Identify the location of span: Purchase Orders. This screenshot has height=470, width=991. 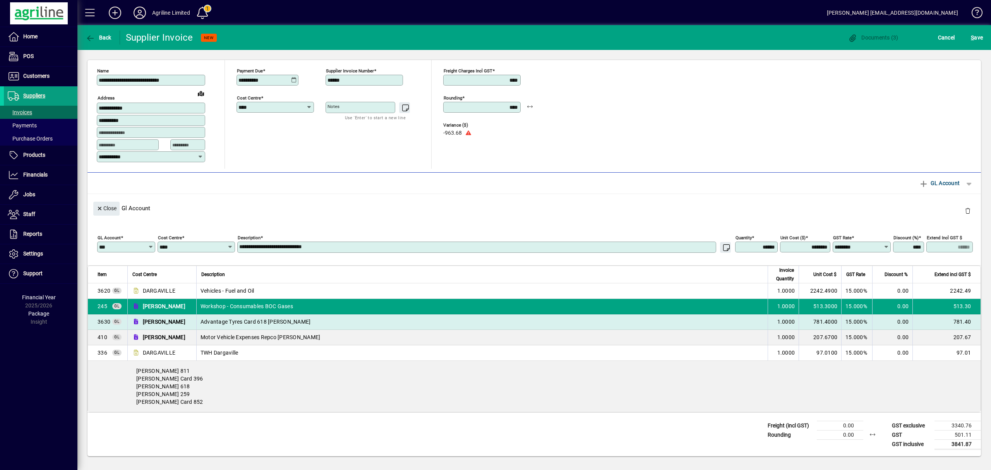
(30, 139).